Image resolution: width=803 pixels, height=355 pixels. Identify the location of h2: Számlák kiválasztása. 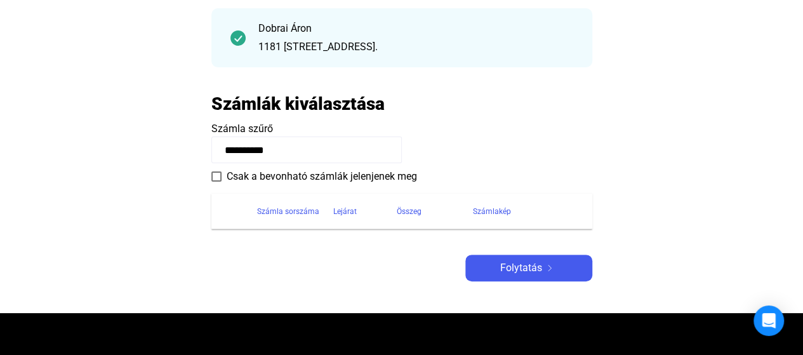
(298, 104).